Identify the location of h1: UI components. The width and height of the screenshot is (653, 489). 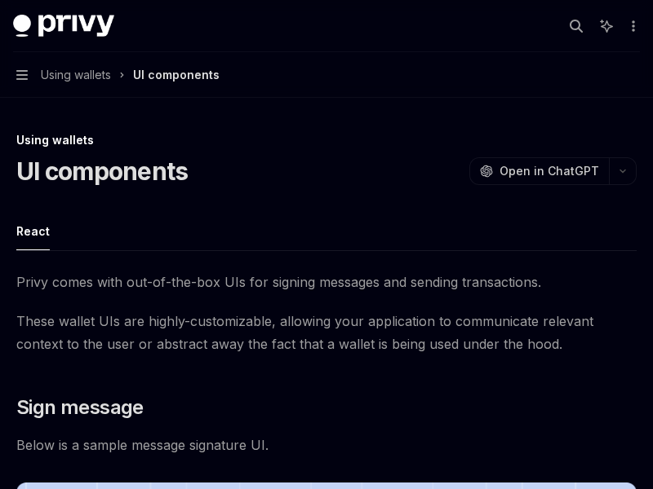
(102, 171).